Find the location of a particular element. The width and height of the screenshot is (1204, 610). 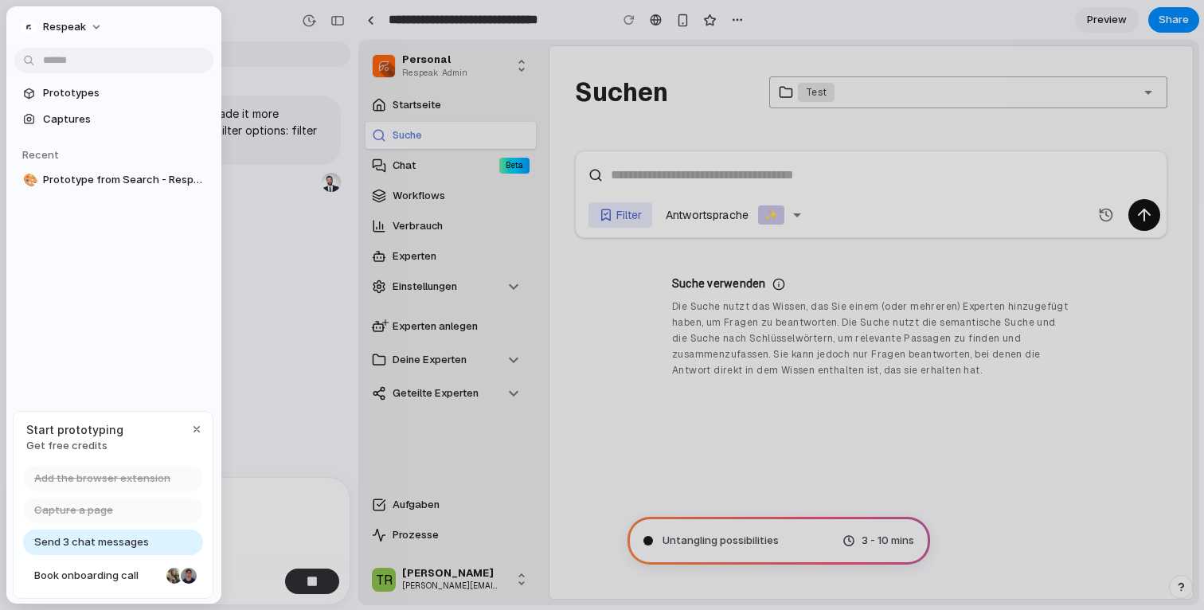

button: Respeak is located at coordinates (62, 27).